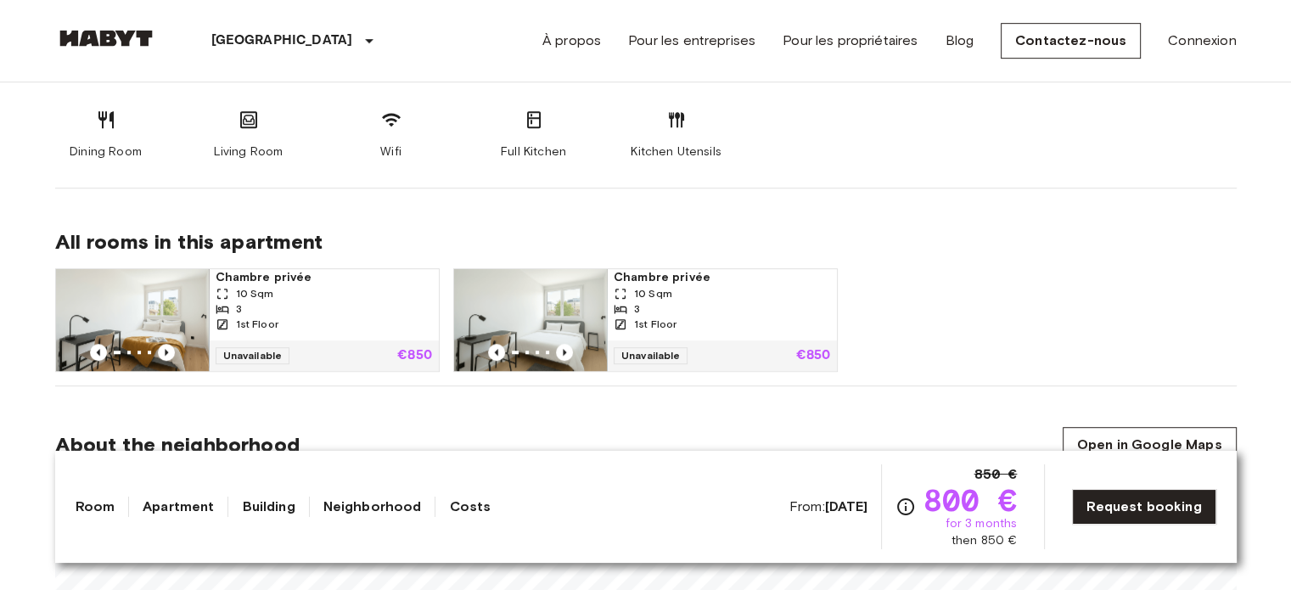  Describe the element at coordinates (132, 320) in the screenshot. I see `img: Marketing picture of unit FR-18-002-015-02H` at that location.